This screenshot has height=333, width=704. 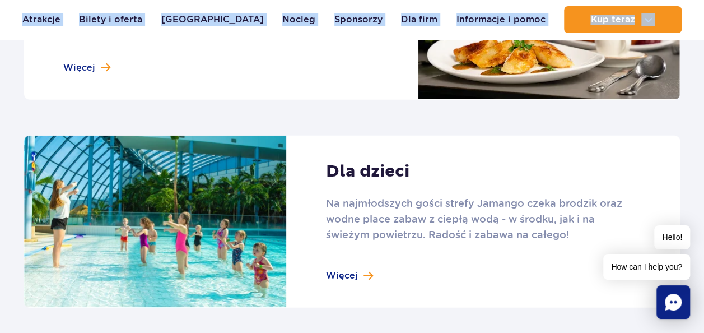 I want to click on div: Chat, so click(x=673, y=302).